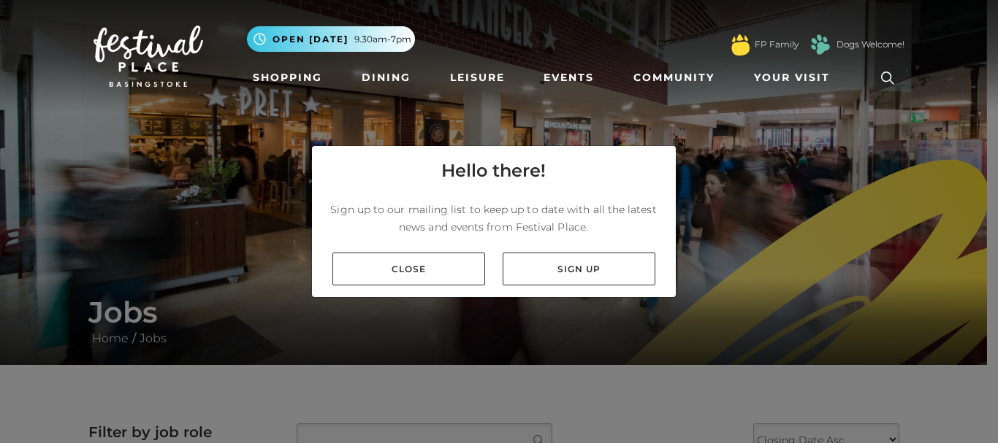  I want to click on span: Your Visit, so click(792, 77).